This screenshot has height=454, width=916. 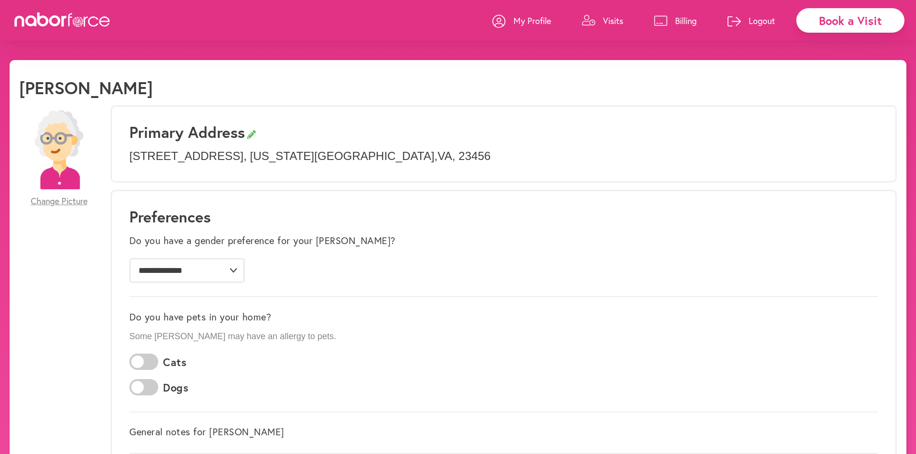 What do you see at coordinates (675, 21) in the screenshot?
I see `a: Billing` at bounding box center [675, 21].